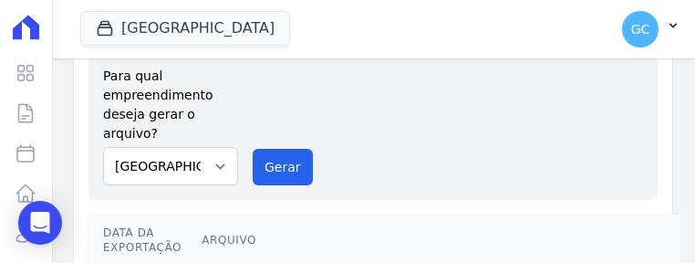 The height and width of the screenshot is (263, 695). What do you see at coordinates (40, 222) in the screenshot?
I see `div: Open Intercom Messenger` at bounding box center [40, 222].